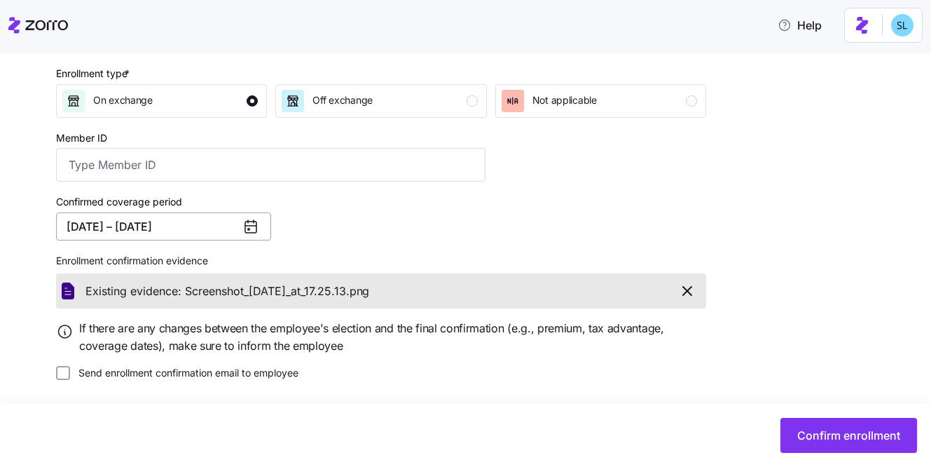  What do you see at coordinates (81, 138) in the screenshot?
I see `label: Member ID` at bounding box center [81, 138].